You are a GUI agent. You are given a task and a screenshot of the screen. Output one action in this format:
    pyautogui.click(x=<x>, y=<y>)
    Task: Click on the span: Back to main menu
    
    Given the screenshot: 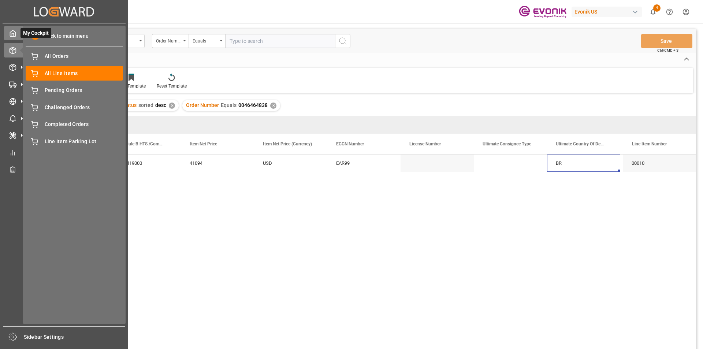 What is the action you would take?
    pyautogui.click(x=64, y=36)
    